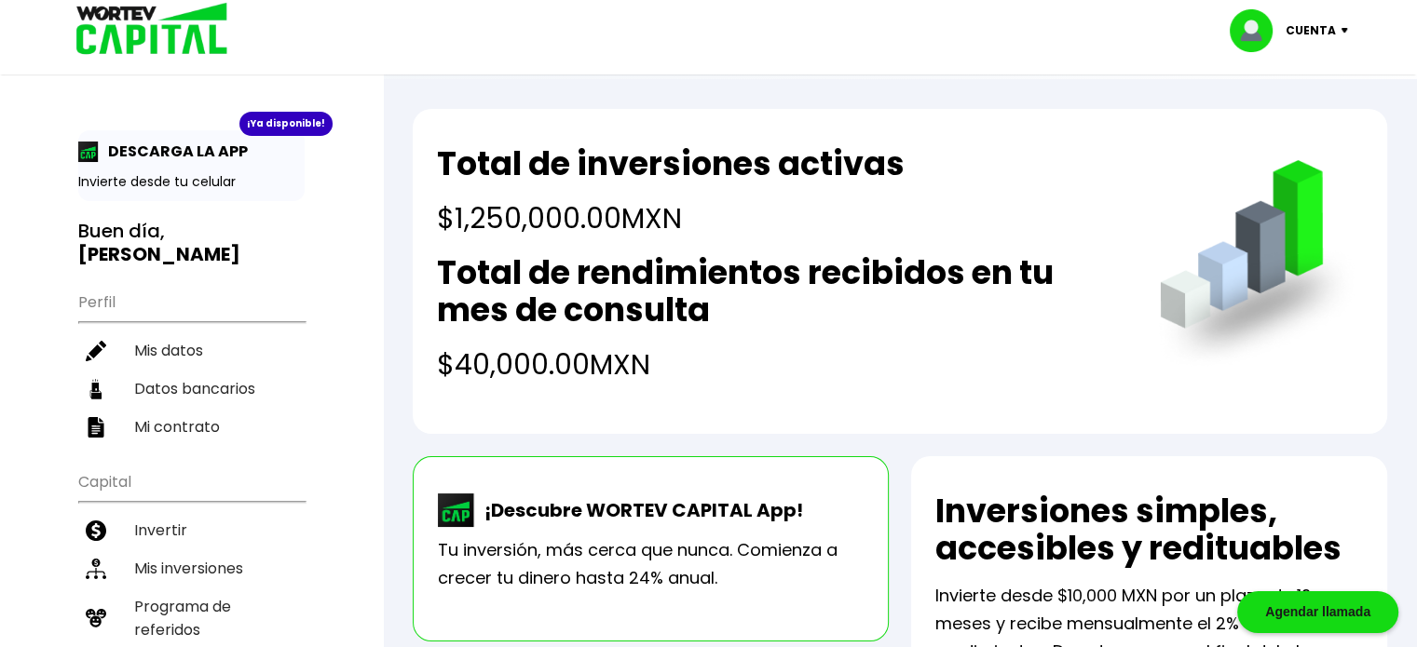 The height and width of the screenshot is (647, 1417). Describe the element at coordinates (173, 151) in the screenshot. I see `p: DESCARGA LA APP` at that location.